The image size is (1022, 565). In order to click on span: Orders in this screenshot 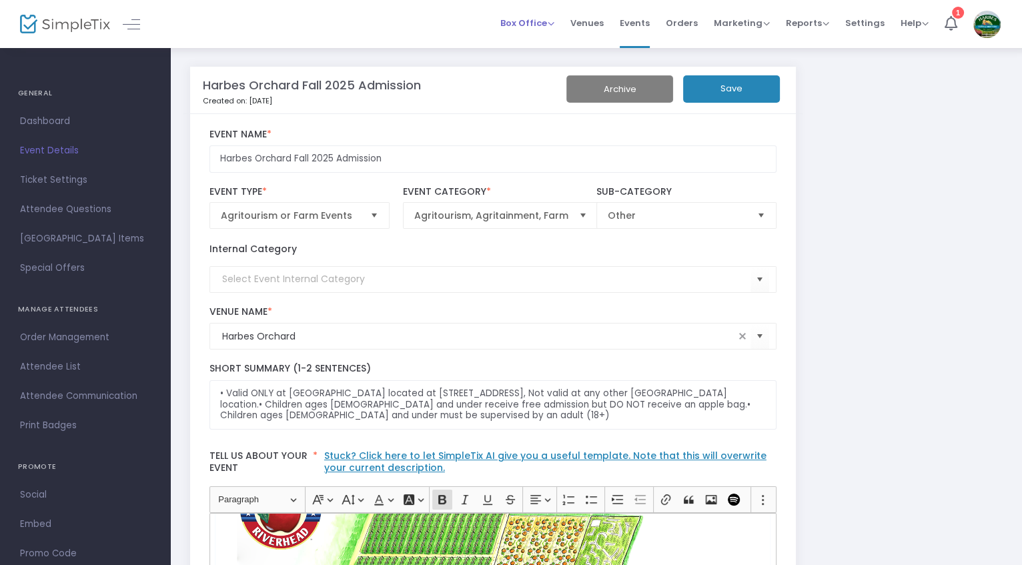, I will do `click(682, 23)`.